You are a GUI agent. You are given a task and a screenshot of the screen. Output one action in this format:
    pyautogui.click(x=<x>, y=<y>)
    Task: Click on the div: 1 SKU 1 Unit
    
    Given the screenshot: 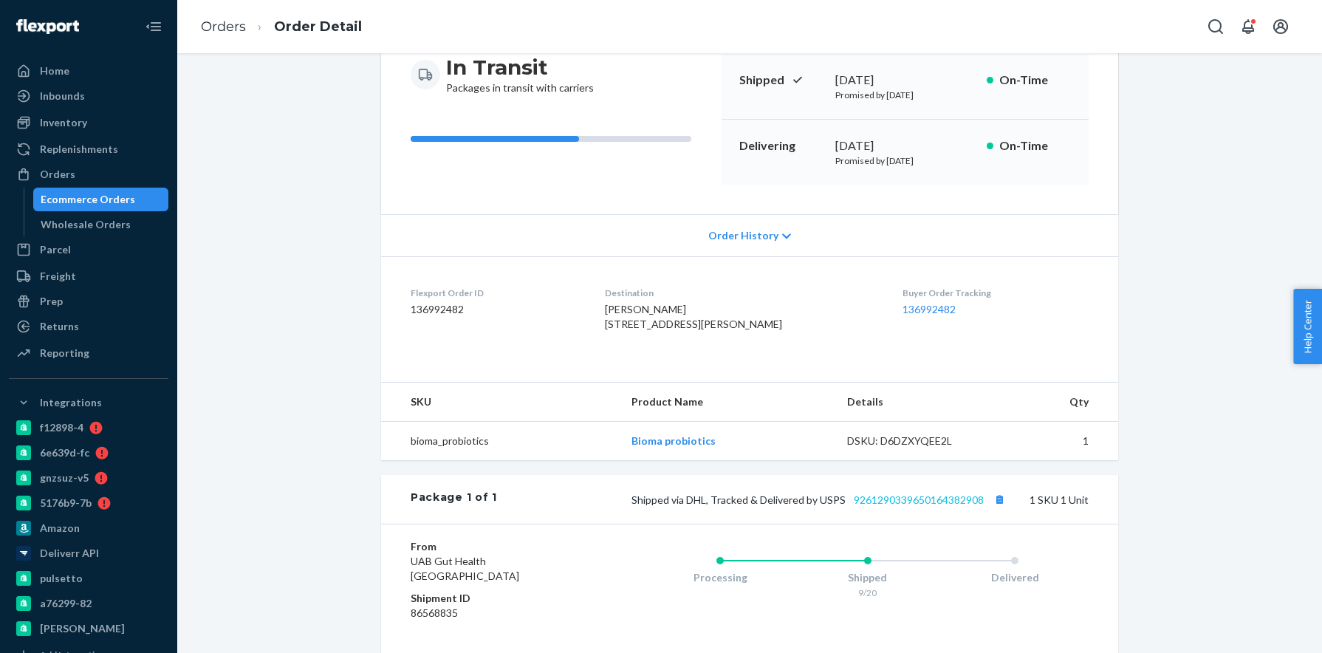 What is the action you would take?
    pyautogui.click(x=793, y=499)
    